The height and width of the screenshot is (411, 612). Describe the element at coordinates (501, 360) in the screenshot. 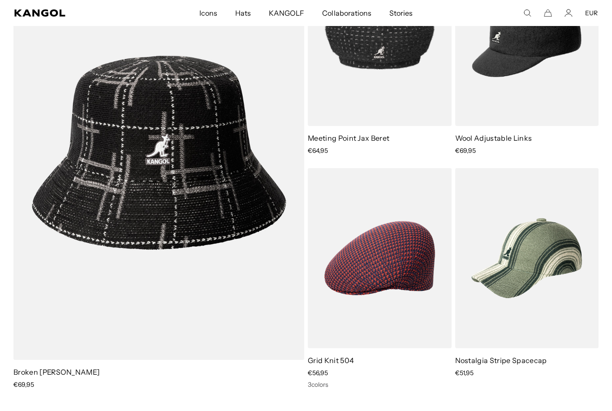

I see `a: Nostalgia Stripe Spacecap` at that location.